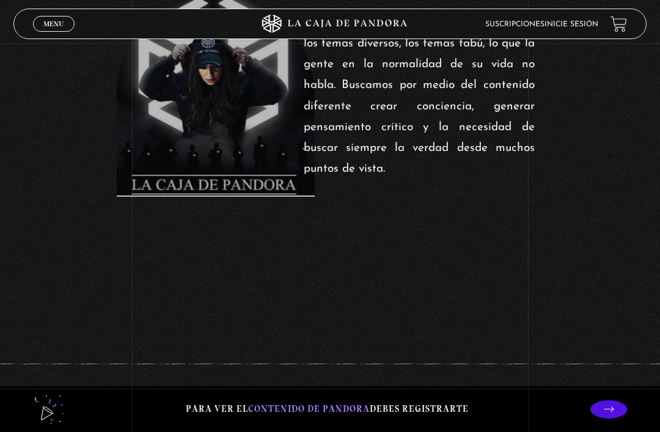 This screenshot has height=432, width=660. What do you see at coordinates (619, 24) in the screenshot?
I see `a: View your shopping cart` at bounding box center [619, 24].